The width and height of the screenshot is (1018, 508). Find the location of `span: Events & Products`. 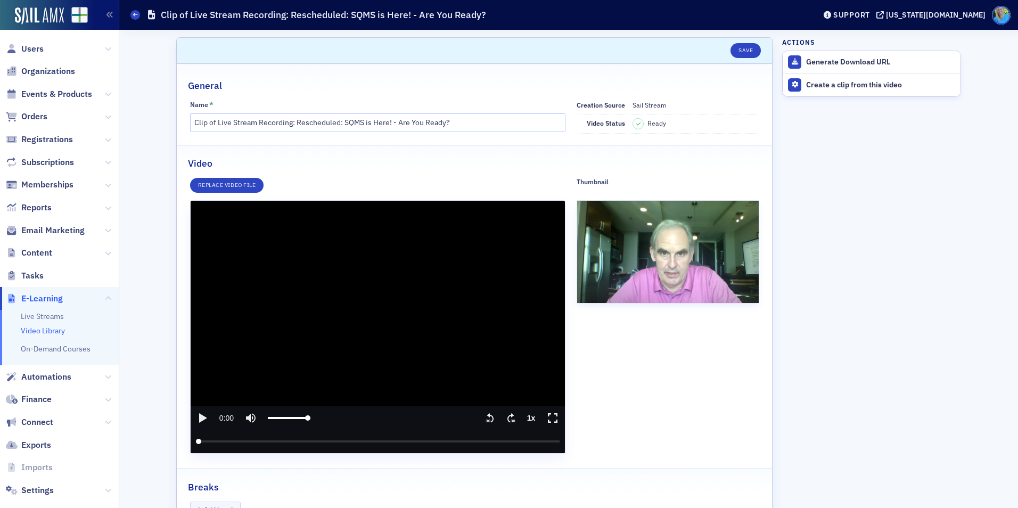

span: Events & Products is located at coordinates (56, 94).